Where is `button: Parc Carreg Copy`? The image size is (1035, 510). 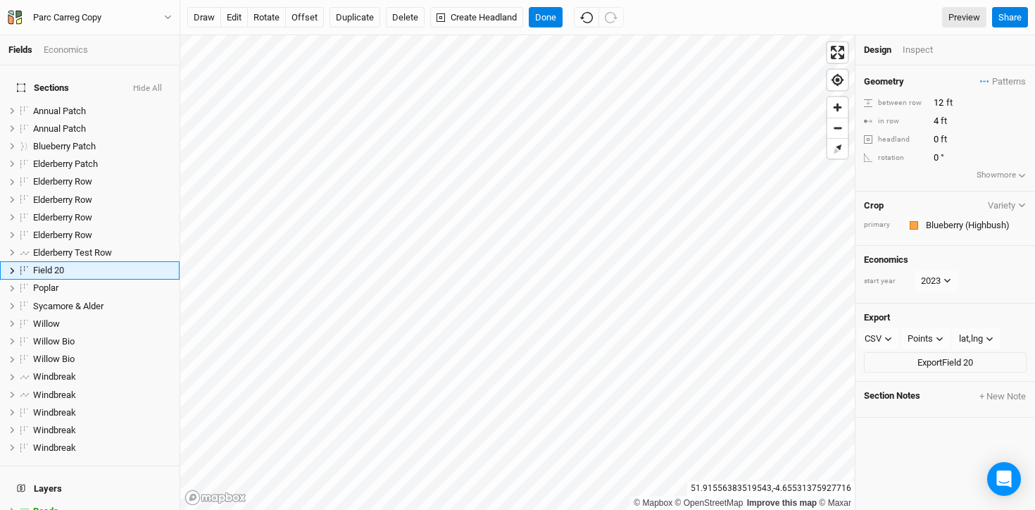 button: Parc Carreg Copy is located at coordinates (89, 18).